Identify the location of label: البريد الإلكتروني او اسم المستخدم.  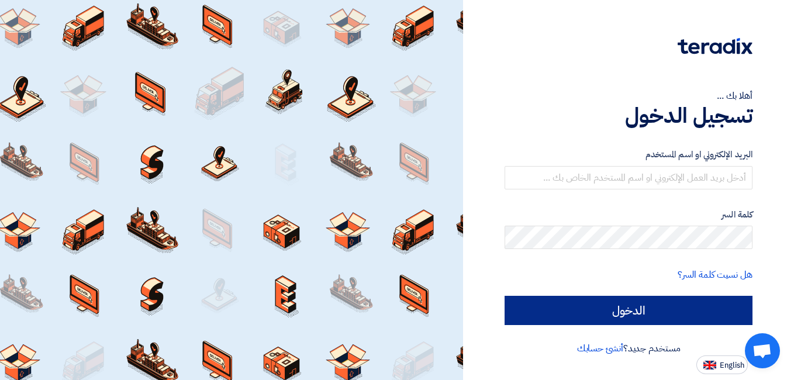
(628, 154).